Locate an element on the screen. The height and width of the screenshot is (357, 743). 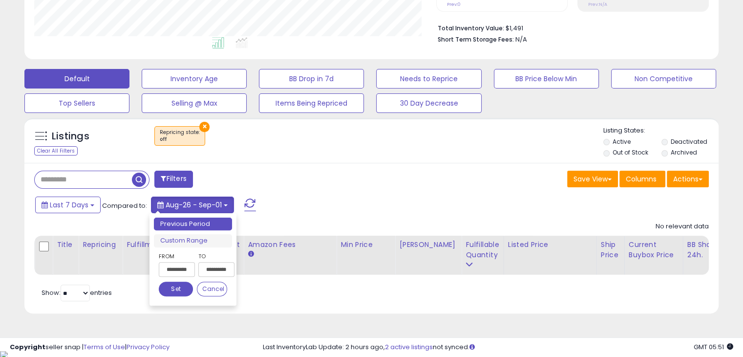
h5: Listings is located at coordinates (70, 136).